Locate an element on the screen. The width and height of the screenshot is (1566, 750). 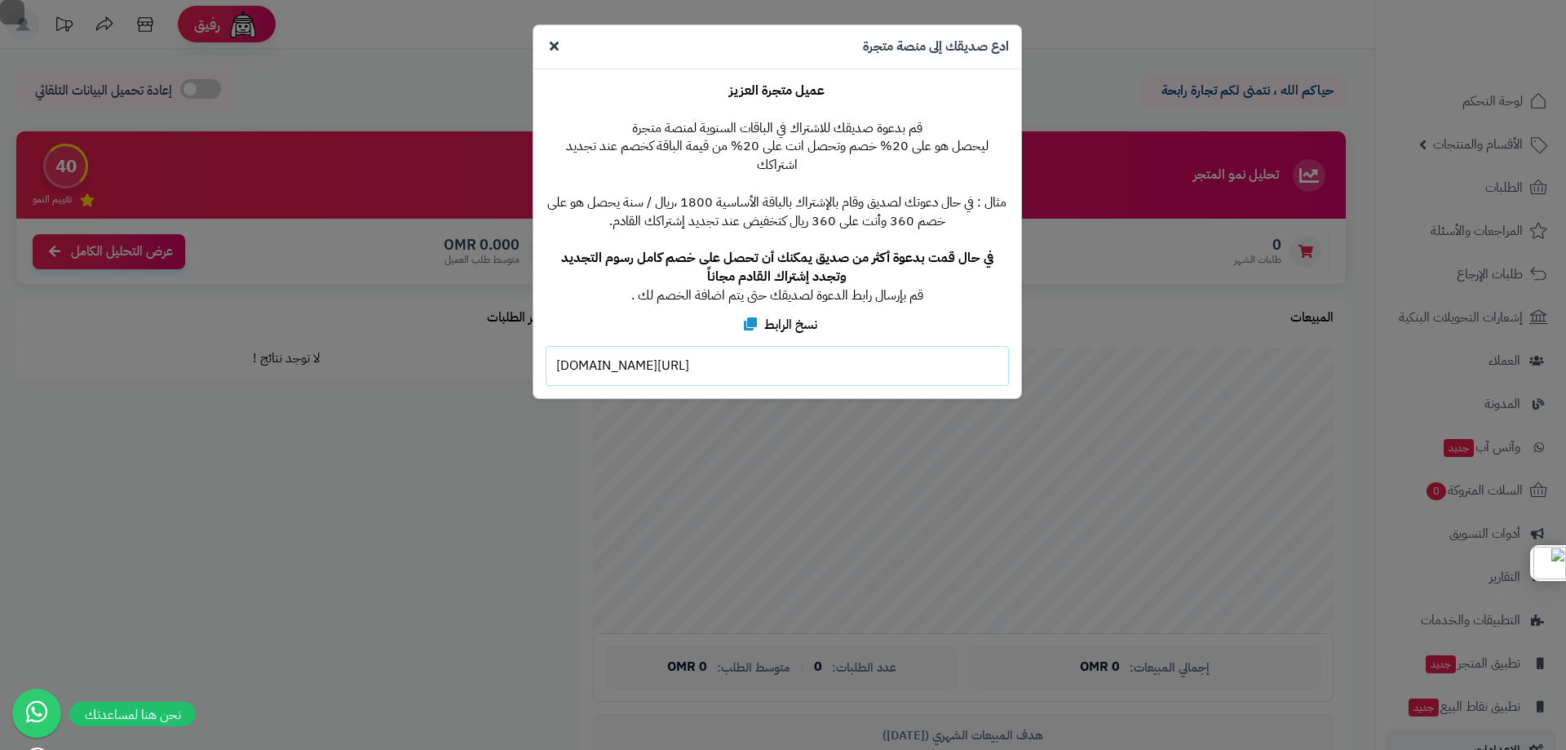
p: قم بدعوة صديقك للاشتراك في الباقات السنوية لمنصة متجرة ليحصل هو على 20% خصم وتحصل انت على 20% من ... is located at coordinates (777, 193).